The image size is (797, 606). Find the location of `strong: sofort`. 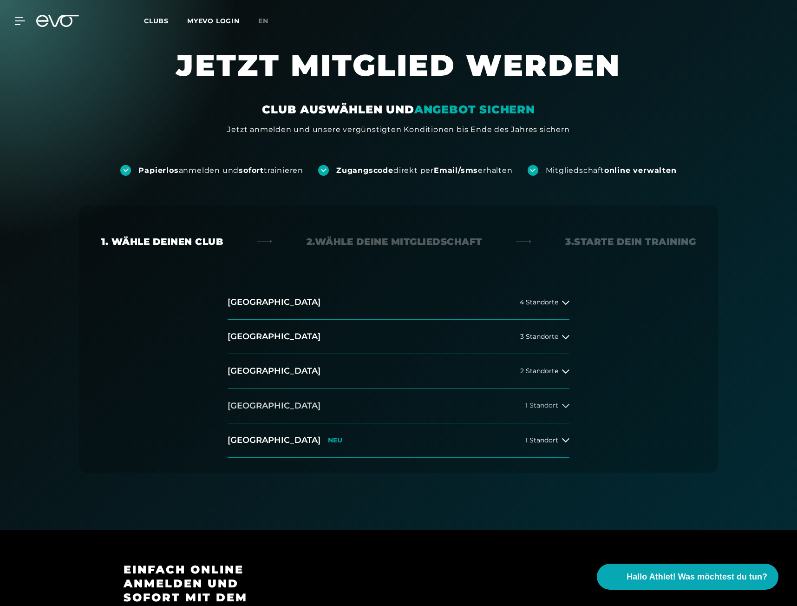

strong: sofort is located at coordinates (251, 170).